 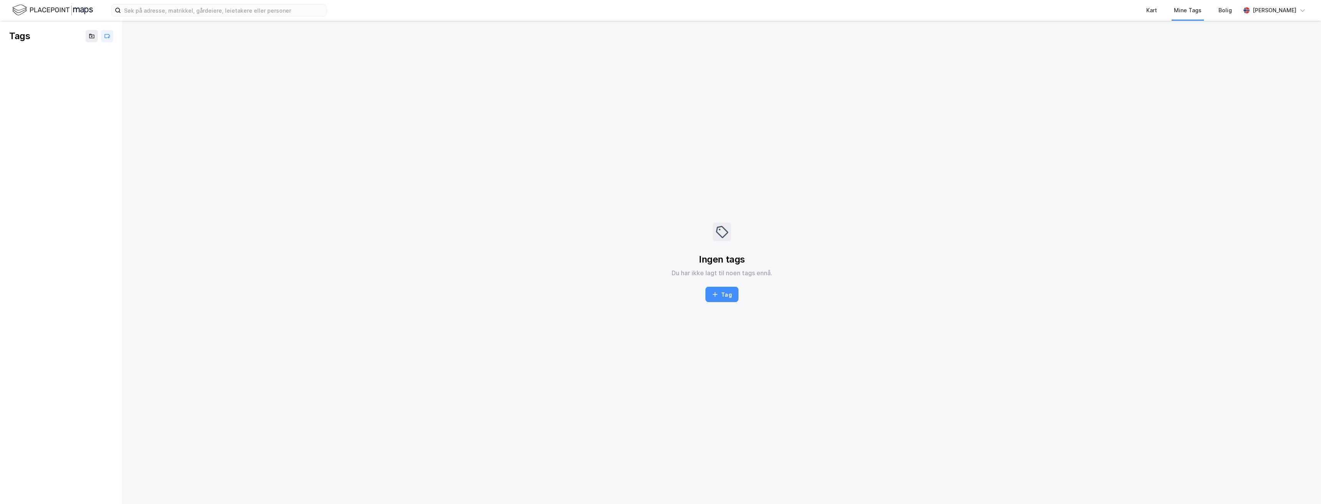 I want to click on div: Mine Tags, so click(x=1188, y=10).